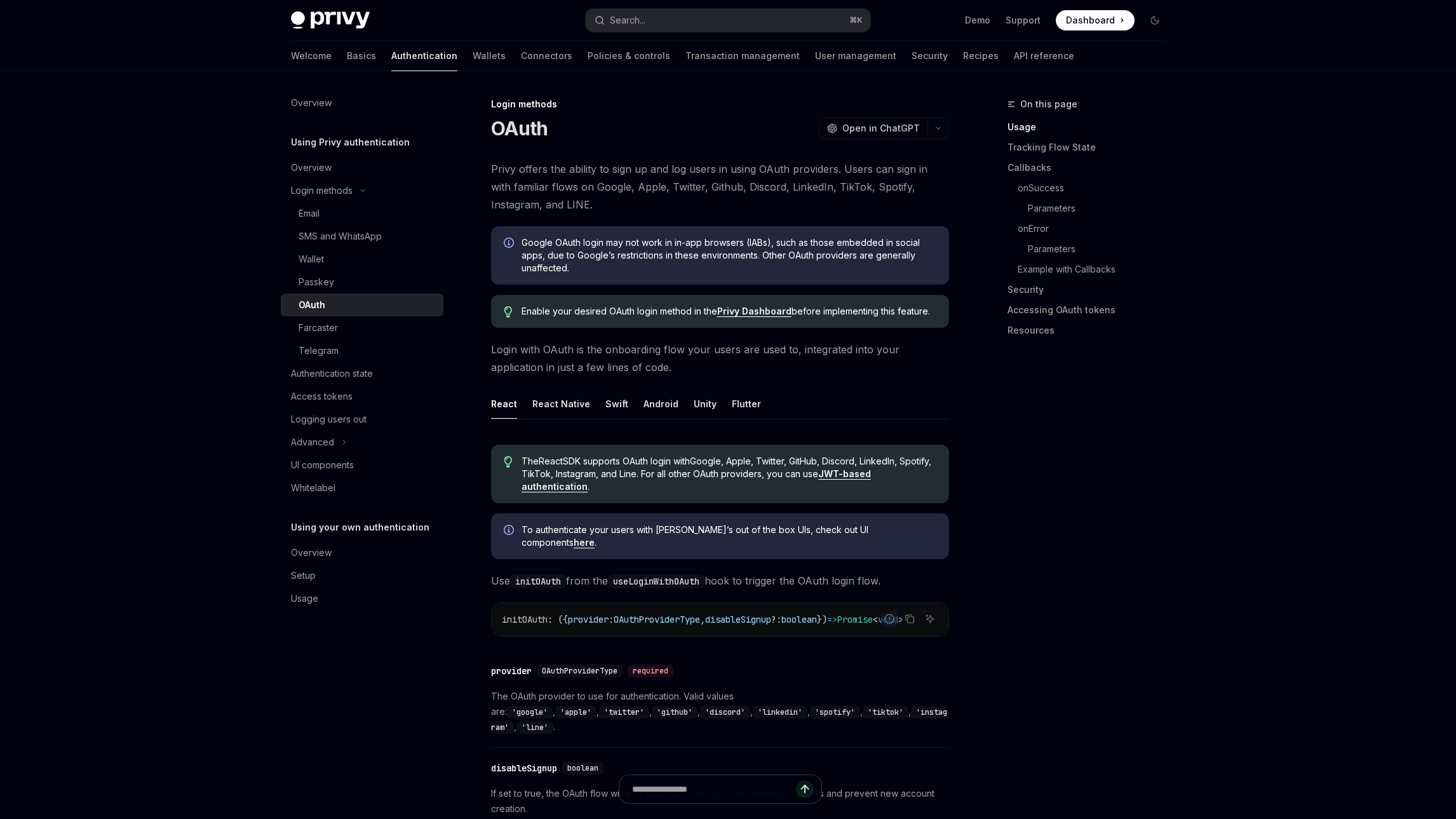 This screenshot has height=819, width=1456. Describe the element at coordinates (629, 56) in the screenshot. I see `a: Policies & controls` at that location.